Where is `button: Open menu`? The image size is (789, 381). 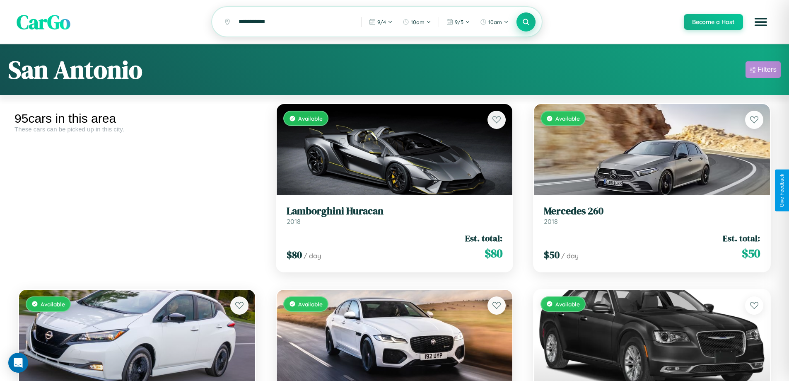 button: Open menu is located at coordinates (761, 22).